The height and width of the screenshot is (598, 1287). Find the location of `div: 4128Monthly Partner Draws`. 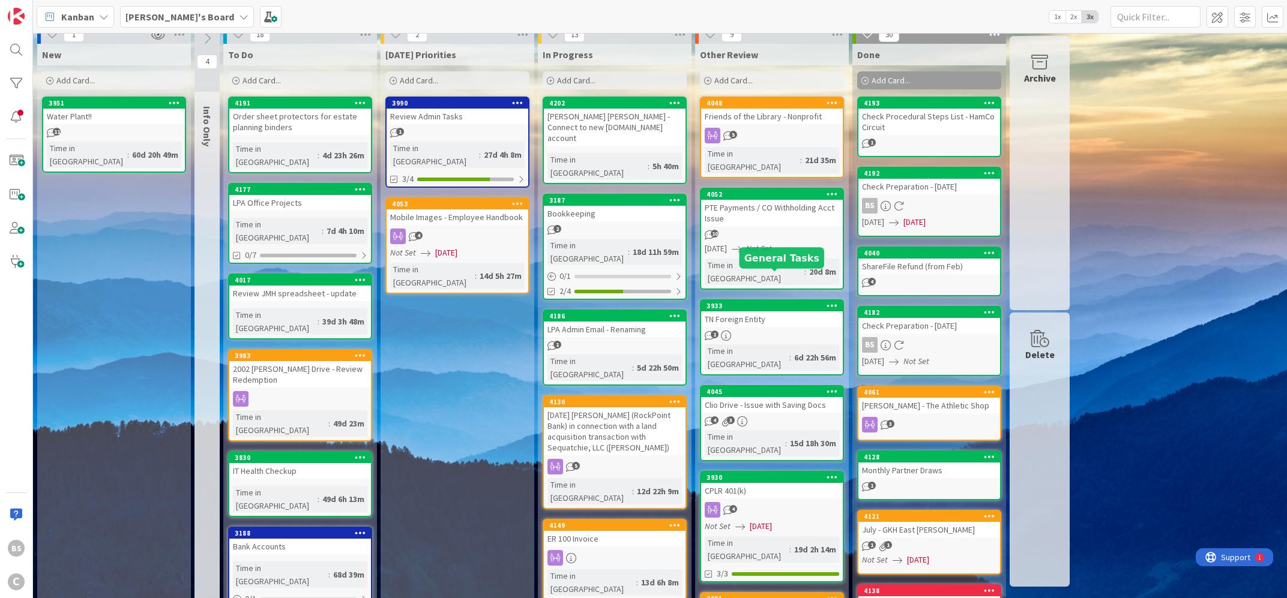

div: 4128Monthly Partner Draws is located at coordinates (929, 465).